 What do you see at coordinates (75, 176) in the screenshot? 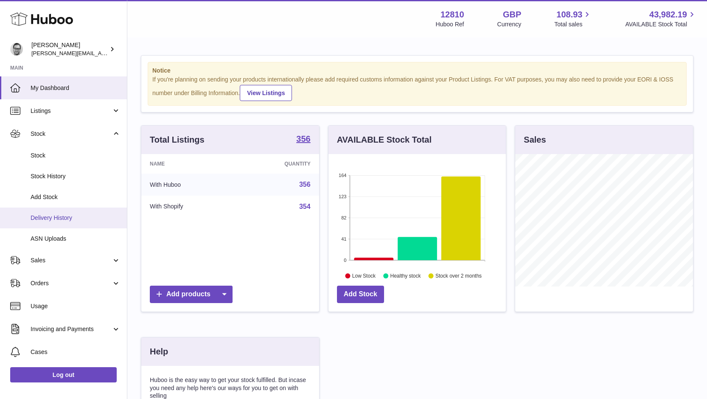
I see `span: Stock History` at bounding box center [75, 176].